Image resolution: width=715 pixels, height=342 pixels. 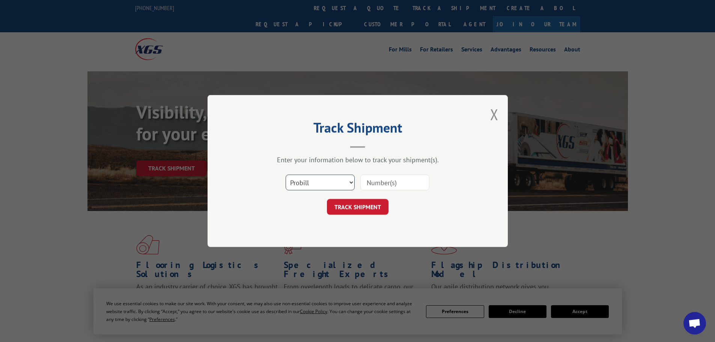 I want to click on div: Enter your information below to track your shipment(s)., so click(x=358, y=159).